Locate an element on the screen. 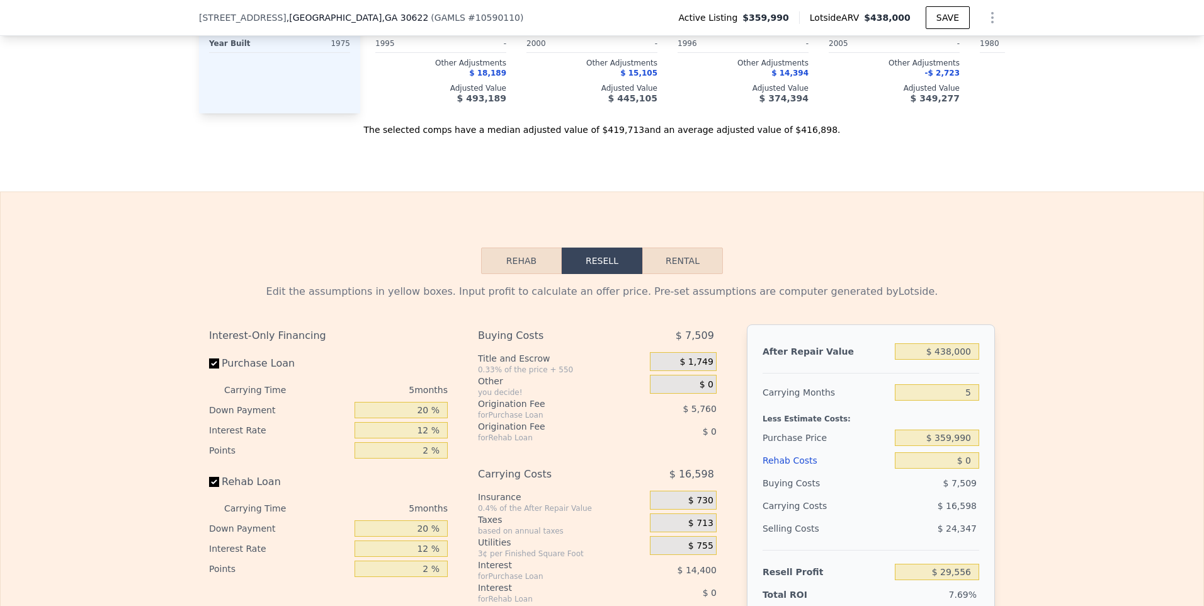 Image resolution: width=1204 pixels, height=606 pixels. div: Year Built is located at coordinates (243, 43).